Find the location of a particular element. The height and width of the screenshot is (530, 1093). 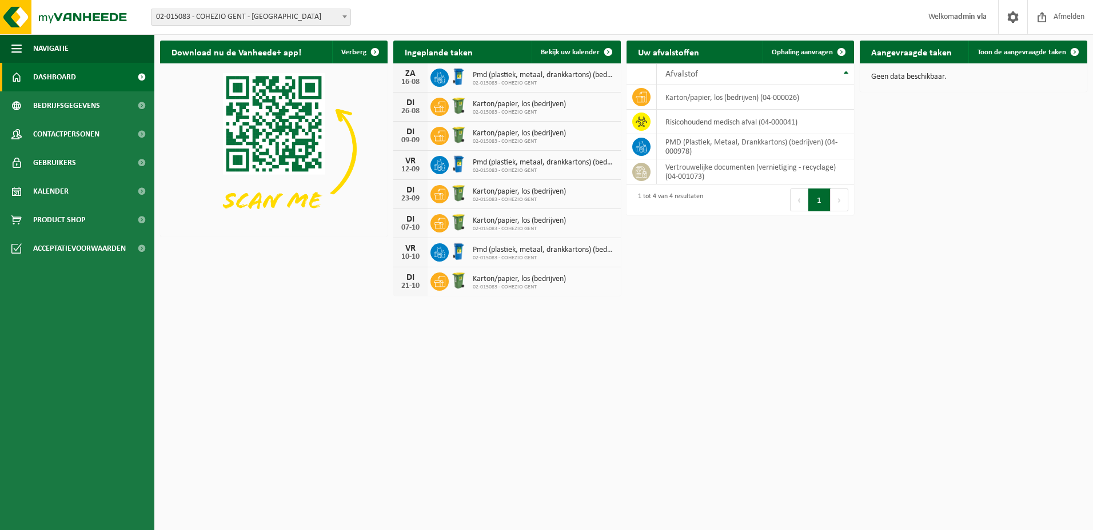

td: karton/papier, los (bedrijven) (04-000026) is located at coordinates (755, 97).